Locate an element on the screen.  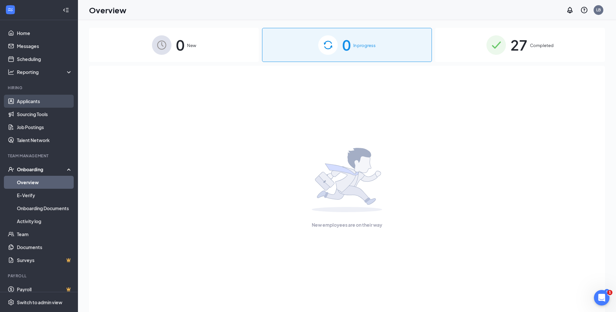
svg: Settings is located at coordinates (11, 303).